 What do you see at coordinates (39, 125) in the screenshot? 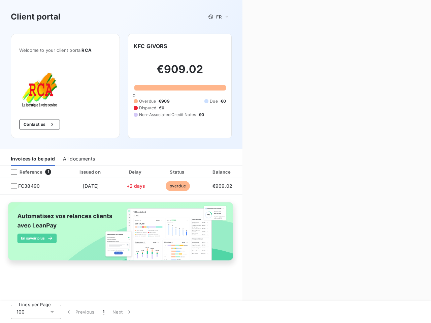
I see `button: Contact us` at bounding box center [39, 125].